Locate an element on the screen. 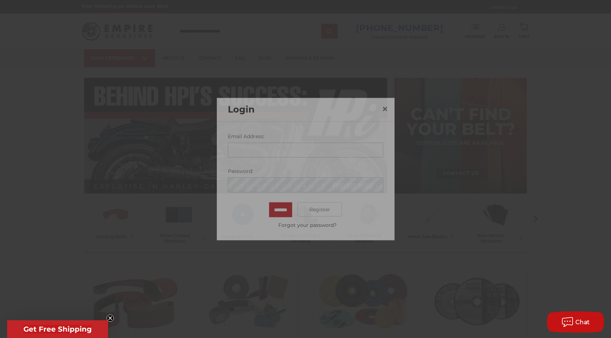 Image resolution: width=611 pixels, height=338 pixels. a: Forgot your password? is located at coordinates (307, 225).